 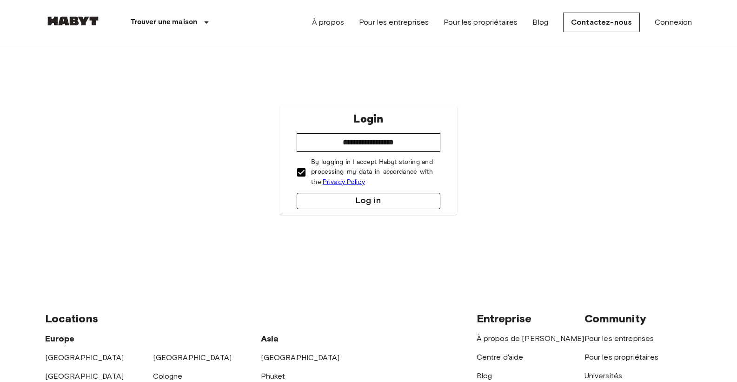 I want to click on span: Locations, so click(x=72, y=318).